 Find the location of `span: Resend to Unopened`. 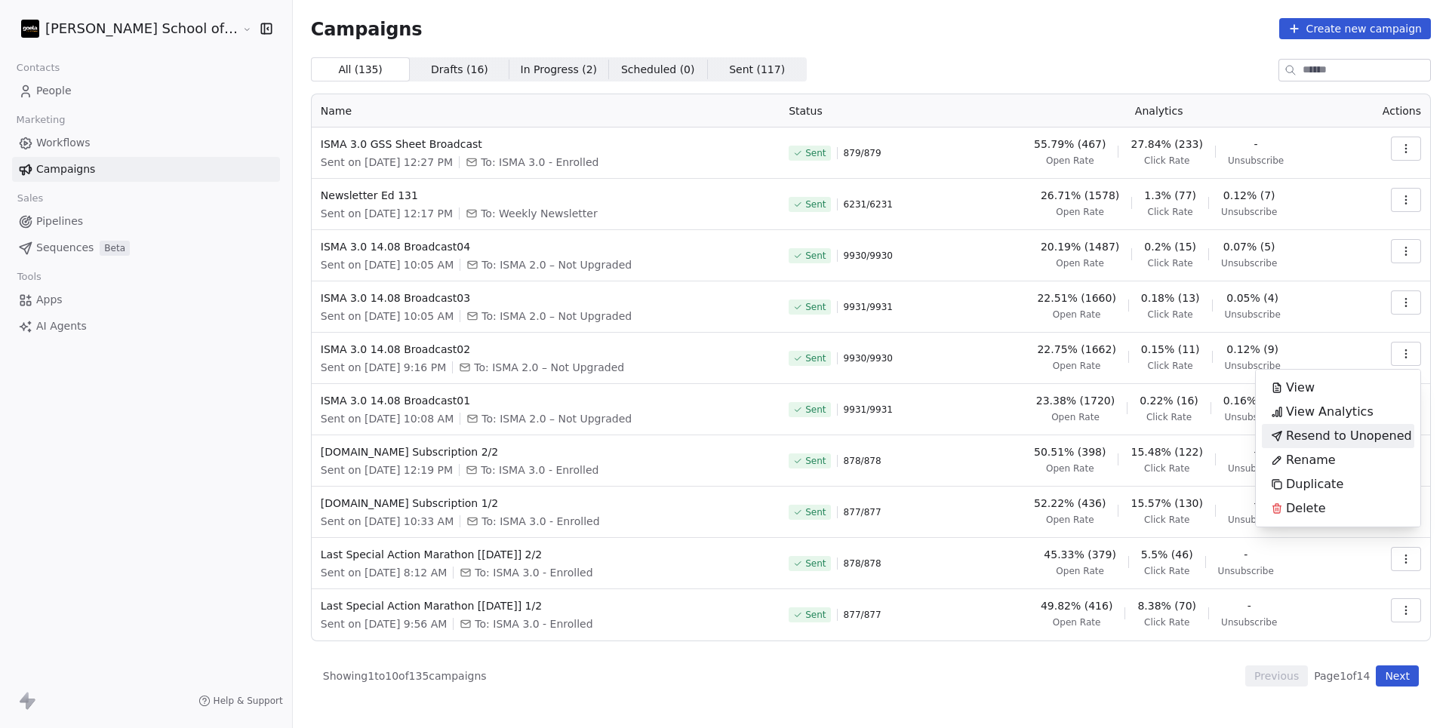

span: Resend to Unopened is located at coordinates (1348, 436).